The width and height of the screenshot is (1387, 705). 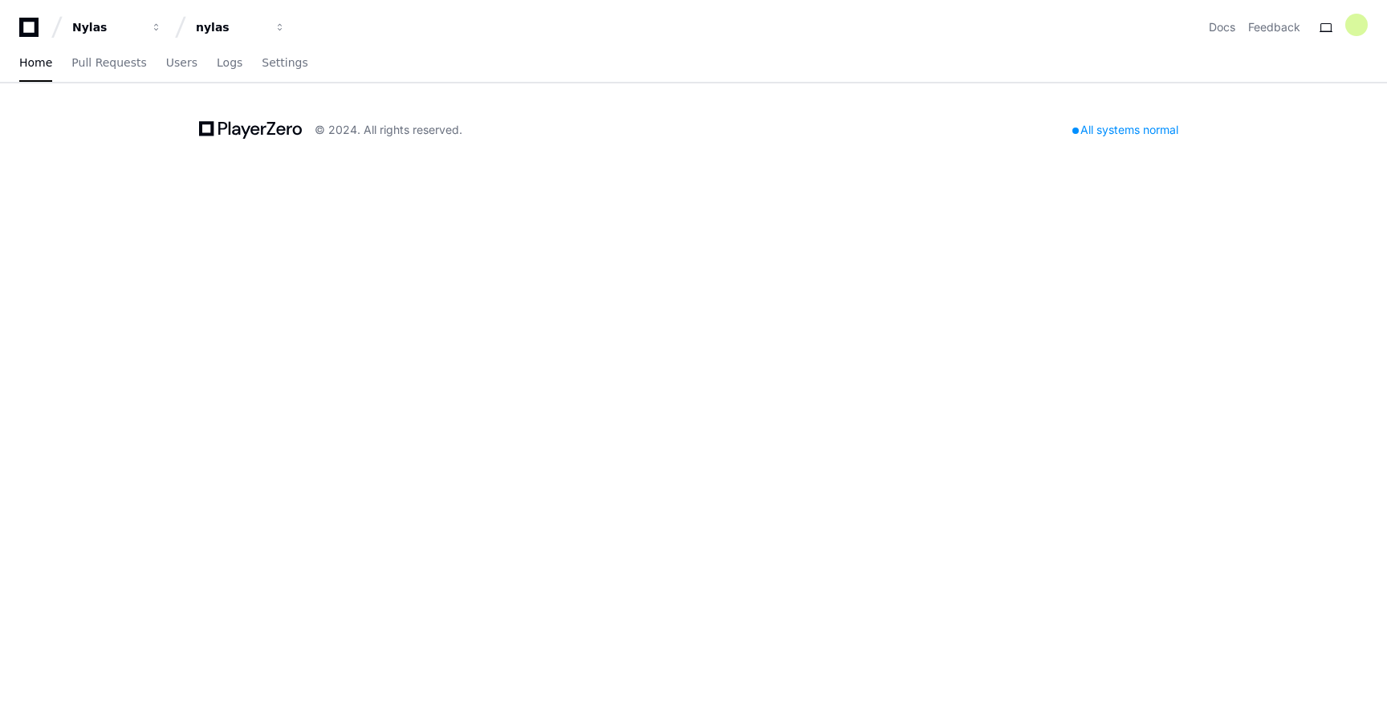 I want to click on span: Pull Requests, so click(x=108, y=63).